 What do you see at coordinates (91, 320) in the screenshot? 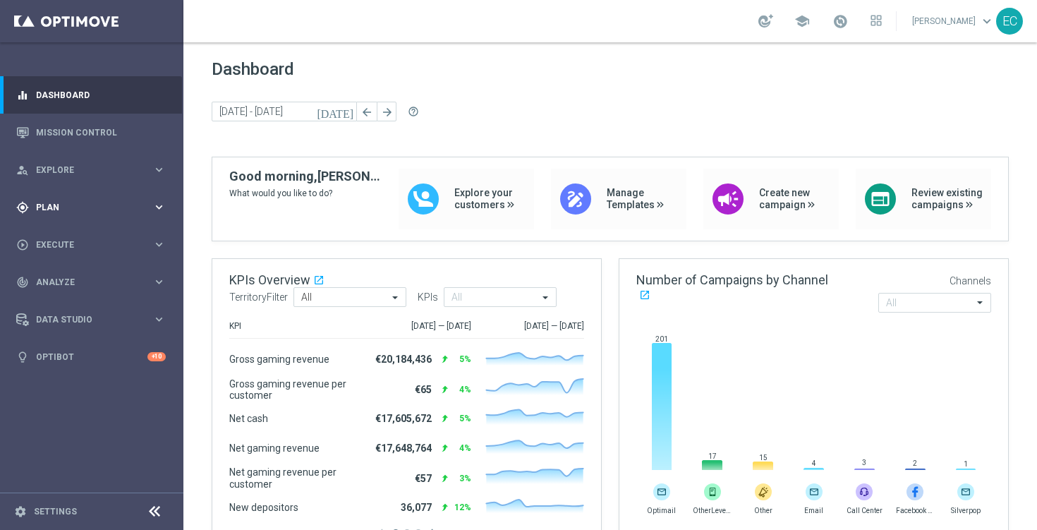
I see `button: Data Studio keyboard_arrow_right` at bounding box center [91, 320].